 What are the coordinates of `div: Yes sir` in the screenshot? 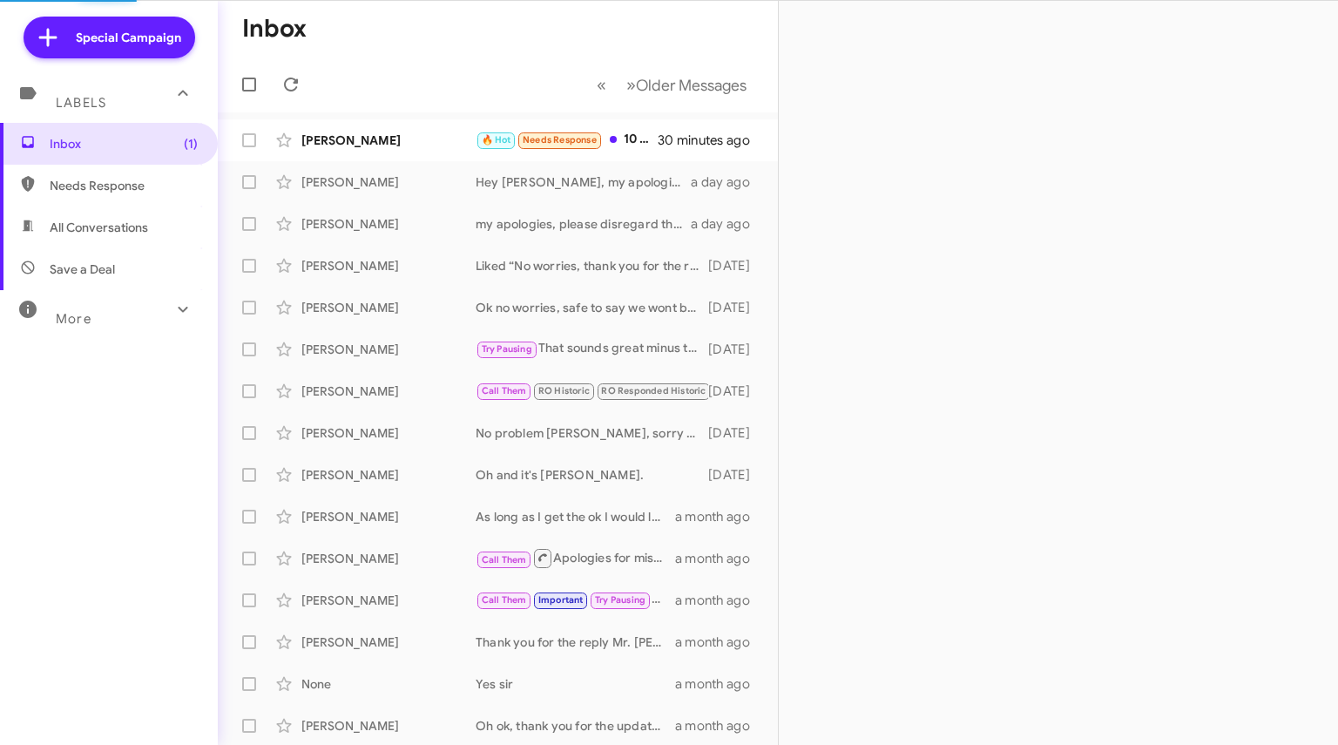 It's located at (575, 684).